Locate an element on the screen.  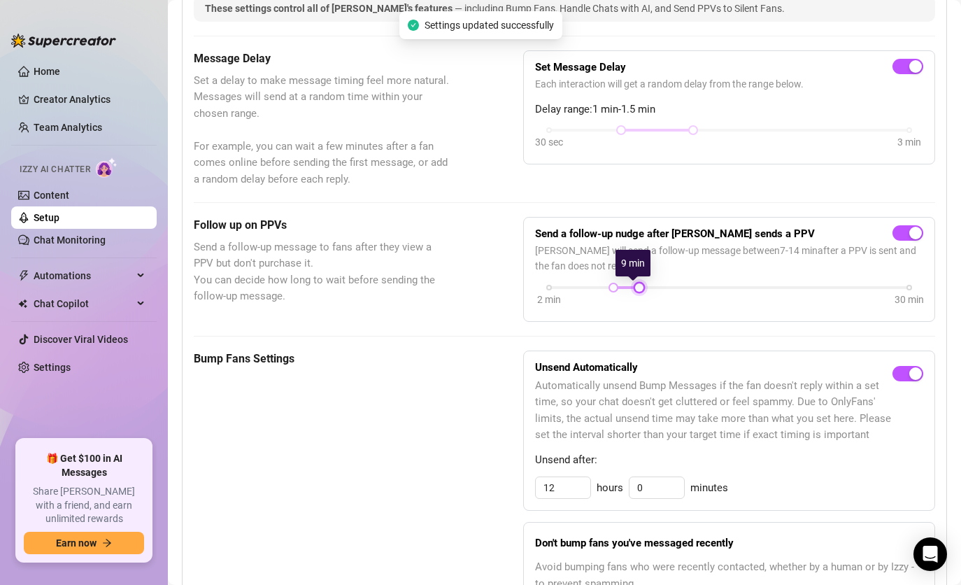
div: 30 sec is located at coordinates (549, 142).